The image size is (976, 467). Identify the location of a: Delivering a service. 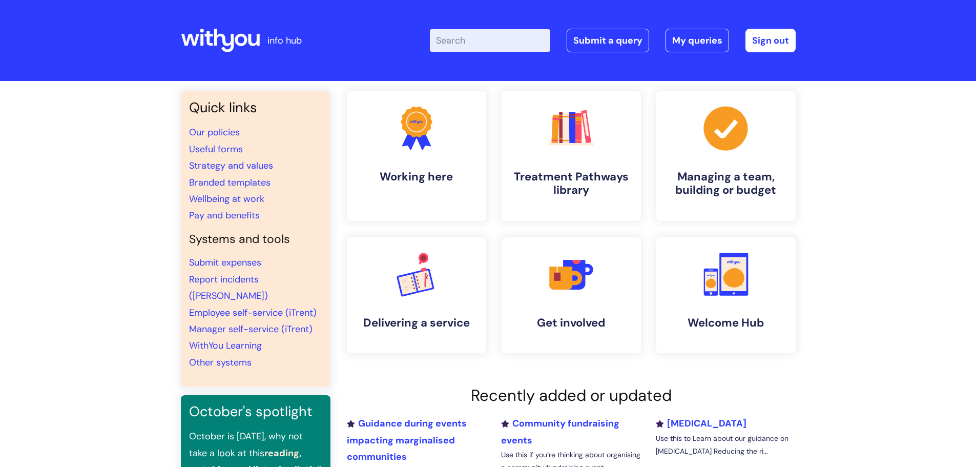
(416, 295).